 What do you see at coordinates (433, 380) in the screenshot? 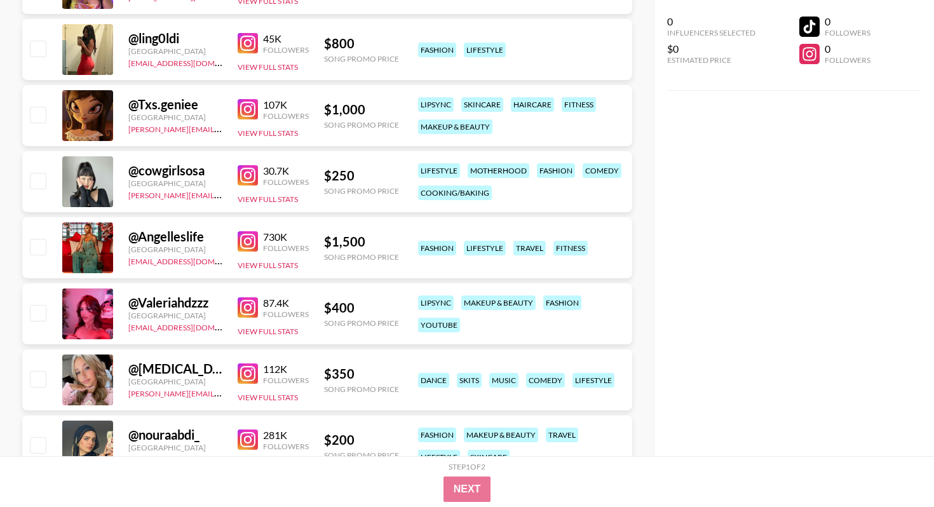
I see `div: dance` at bounding box center [433, 380].